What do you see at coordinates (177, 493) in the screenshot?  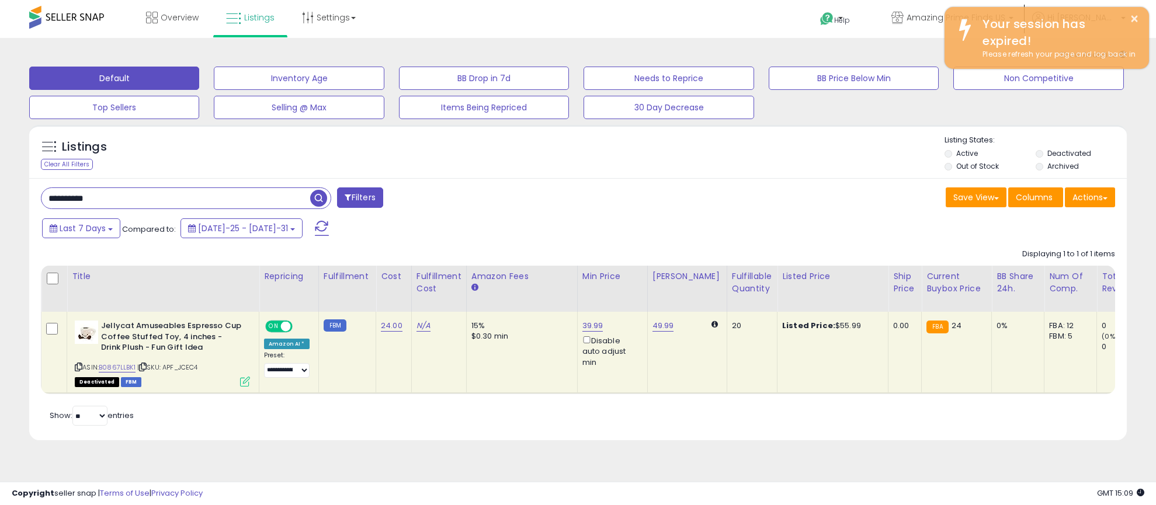 I see `a: Privacy Policy` at bounding box center [177, 493].